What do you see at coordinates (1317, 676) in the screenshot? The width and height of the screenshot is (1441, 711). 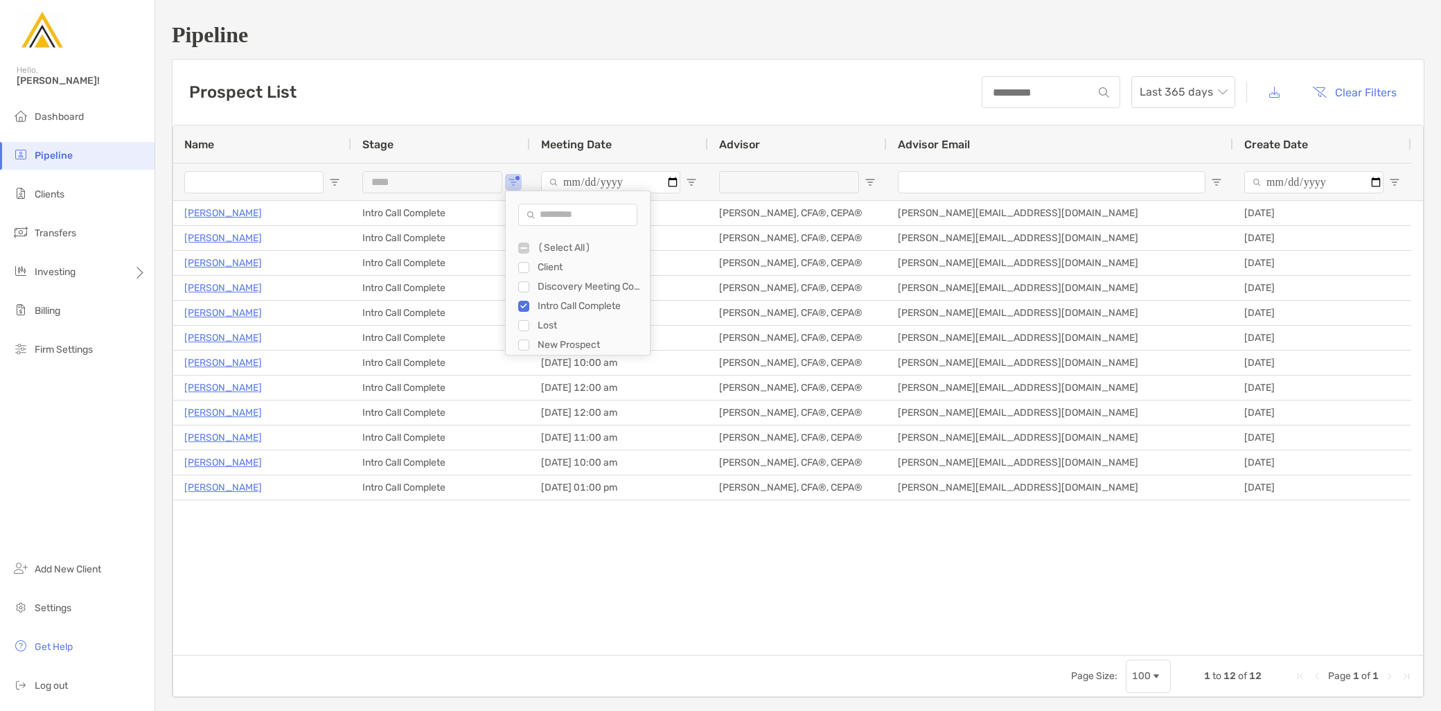 I see `div: Previous Page` at bounding box center [1317, 676].